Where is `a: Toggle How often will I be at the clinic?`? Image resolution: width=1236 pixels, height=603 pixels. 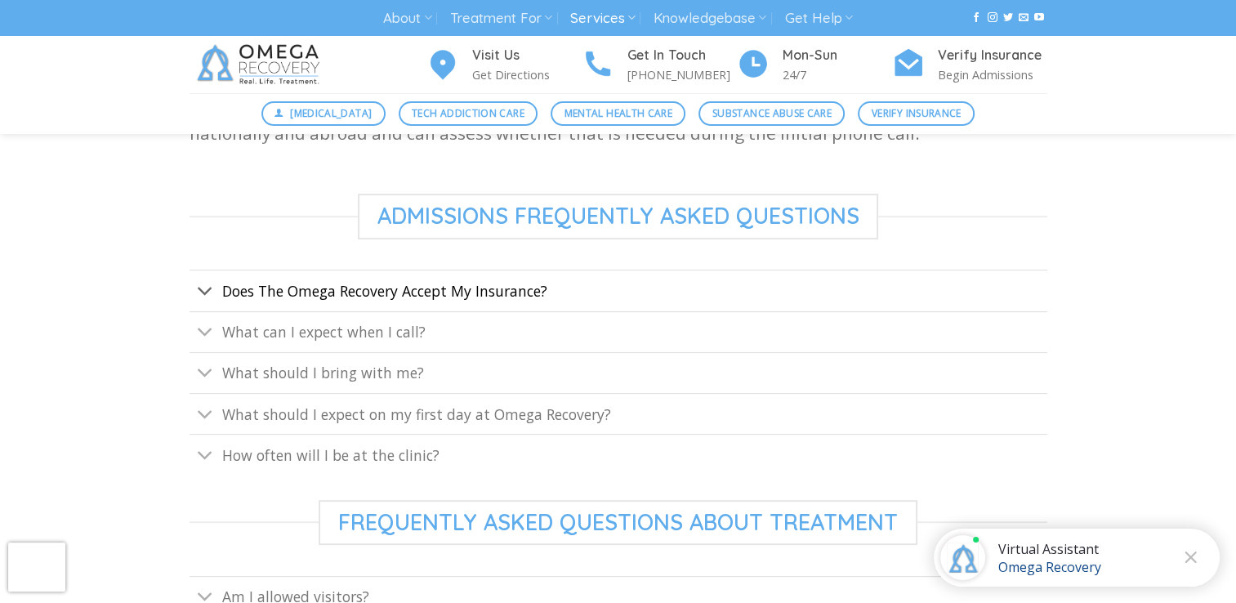
a: Toggle How often will I be at the clinic? is located at coordinates (618, 454).